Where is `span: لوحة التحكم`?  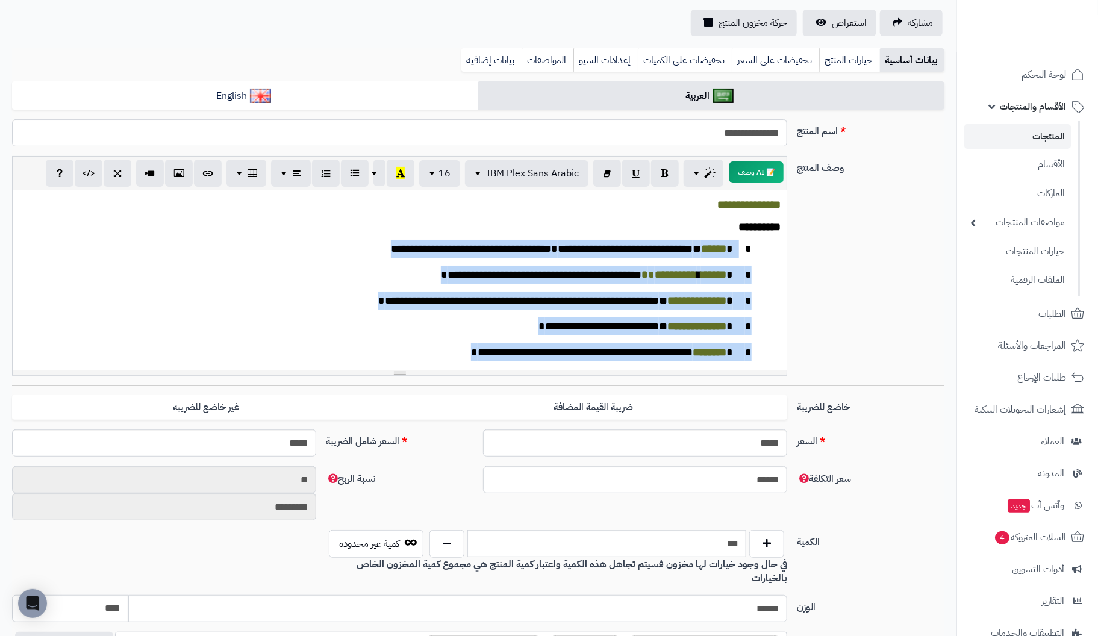 span: لوحة التحكم is located at coordinates (1044, 75).